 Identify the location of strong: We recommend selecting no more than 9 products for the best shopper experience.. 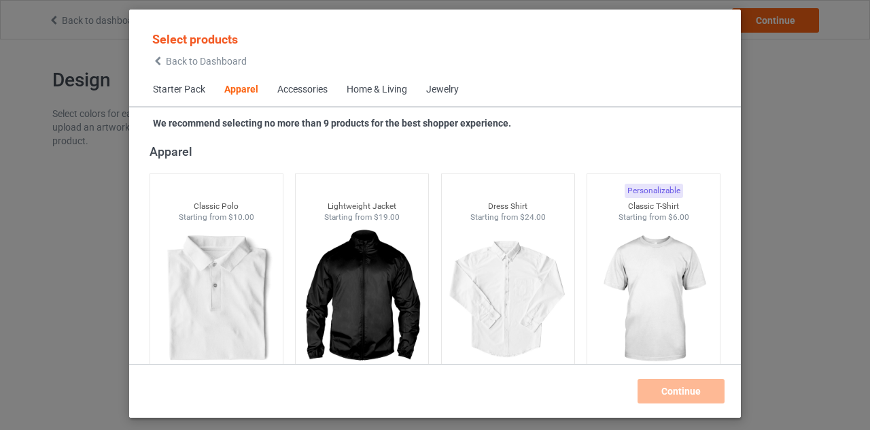
(332, 123).